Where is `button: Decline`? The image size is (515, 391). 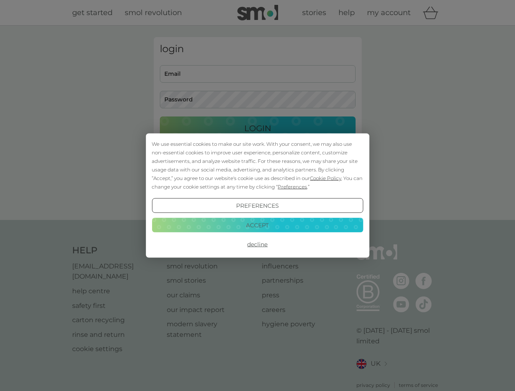
button: Decline is located at coordinates (257, 244).